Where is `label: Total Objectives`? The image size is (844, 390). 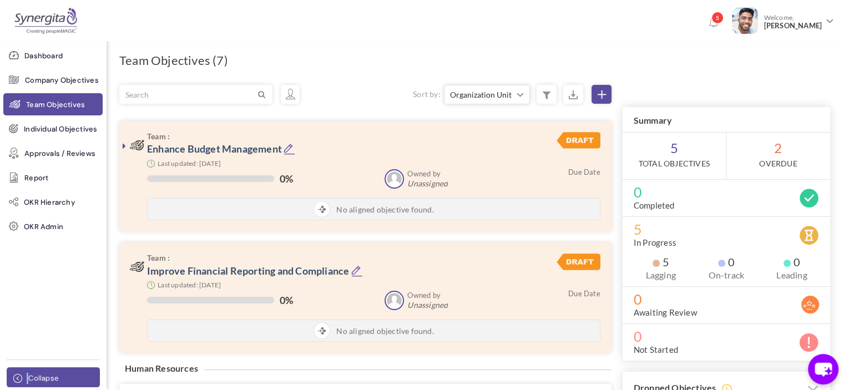
label: Total Objectives is located at coordinates (674, 164).